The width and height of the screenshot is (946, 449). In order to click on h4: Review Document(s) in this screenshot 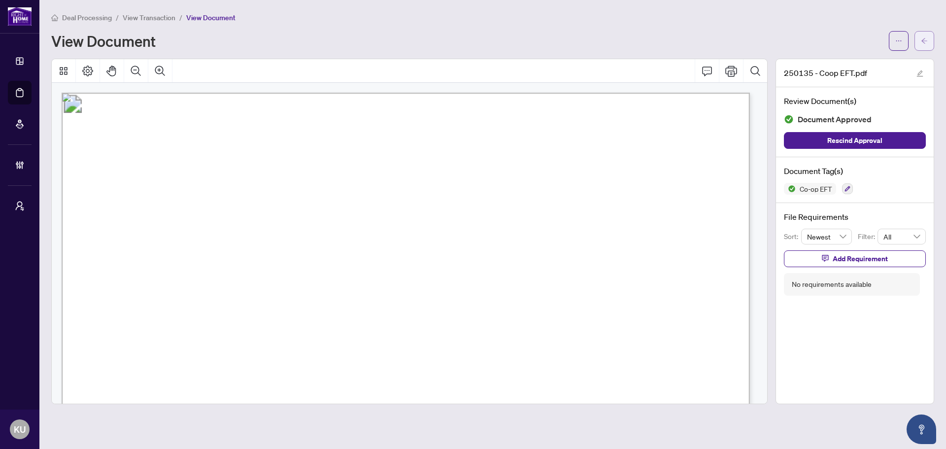, I will do `click(855, 101)`.